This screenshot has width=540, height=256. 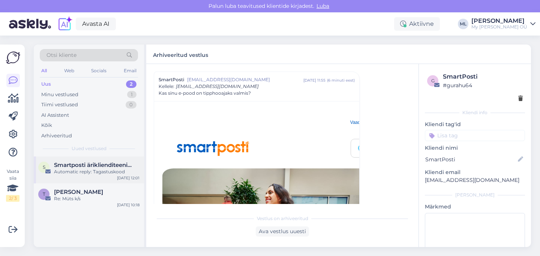 What do you see at coordinates (60, 105) in the screenshot?
I see `div: Tiimi vestlused` at bounding box center [60, 105].